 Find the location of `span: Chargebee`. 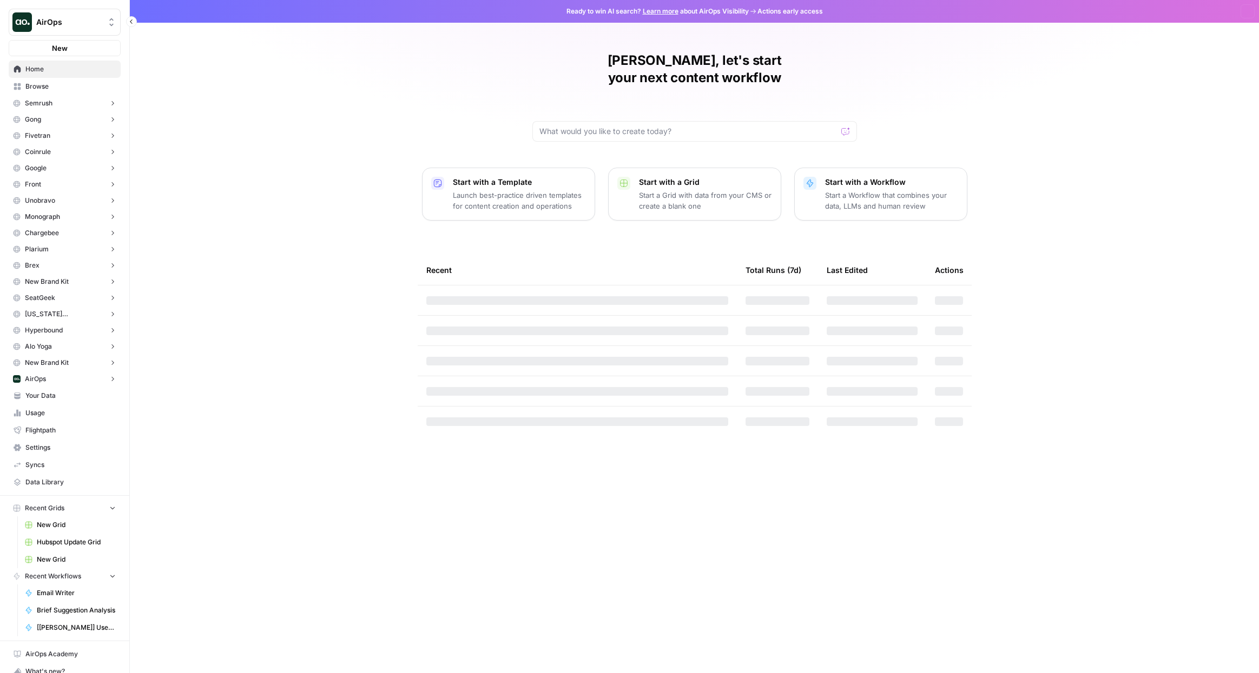

span: Chargebee is located at coordinates (42, 233).